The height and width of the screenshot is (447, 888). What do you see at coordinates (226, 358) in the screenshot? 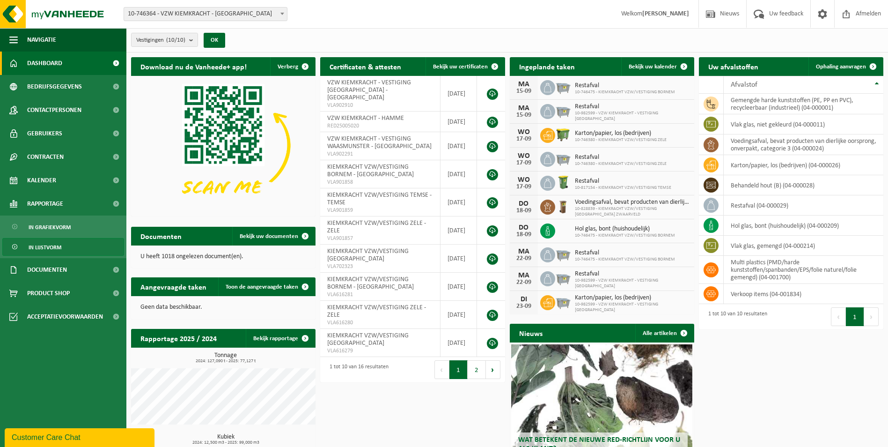
I see `h3: Tonnage` at bounding box center [226, 358].